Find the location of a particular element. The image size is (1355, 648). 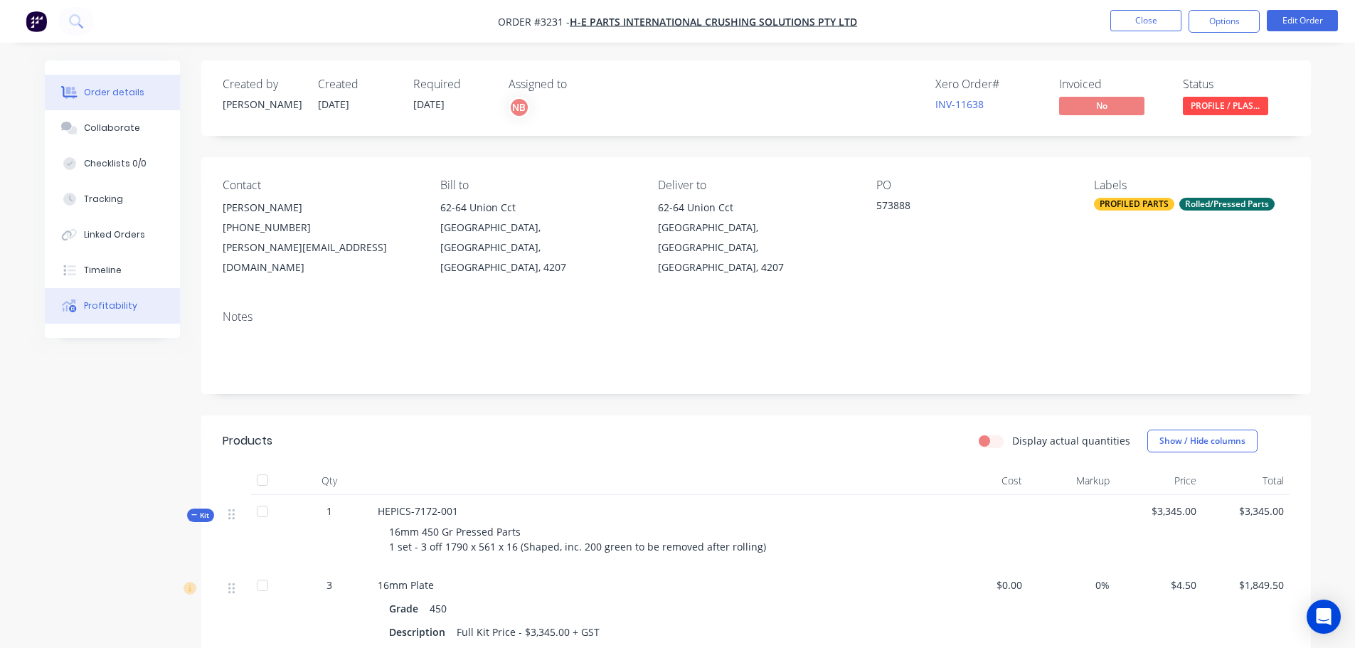

div: Products is located at coordinates (248, 441).